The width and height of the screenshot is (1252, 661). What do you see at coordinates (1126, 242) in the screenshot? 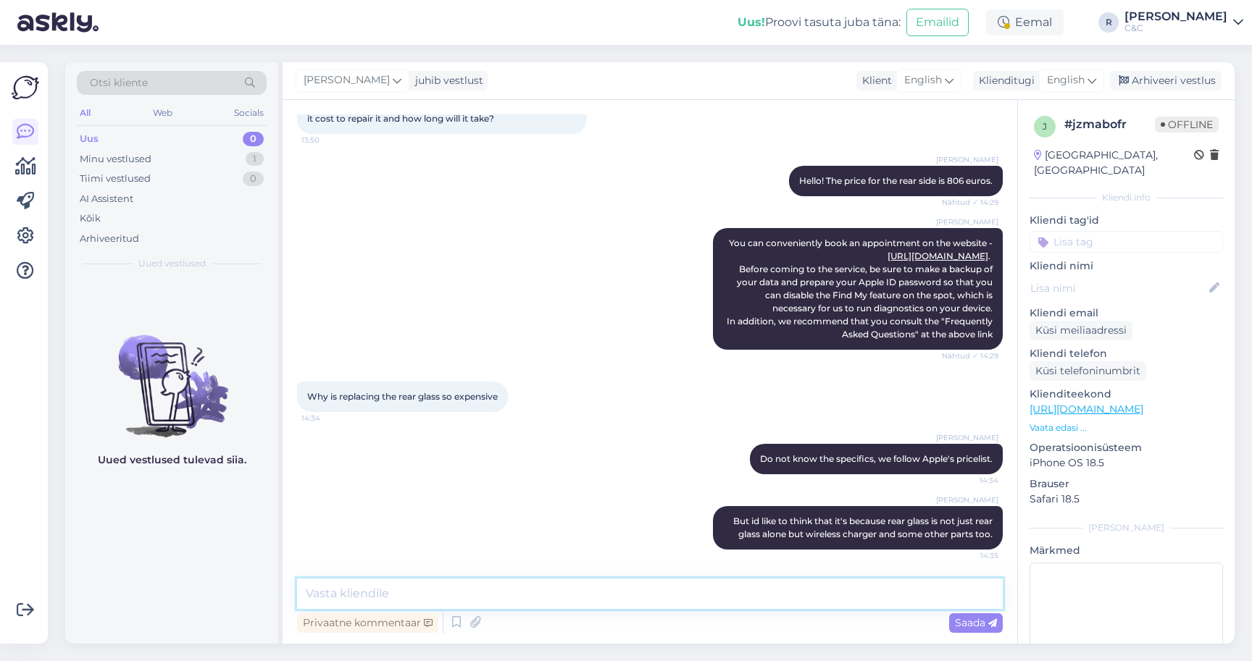
I see `input: Lisa tag` at bounding box center [1126, 242].